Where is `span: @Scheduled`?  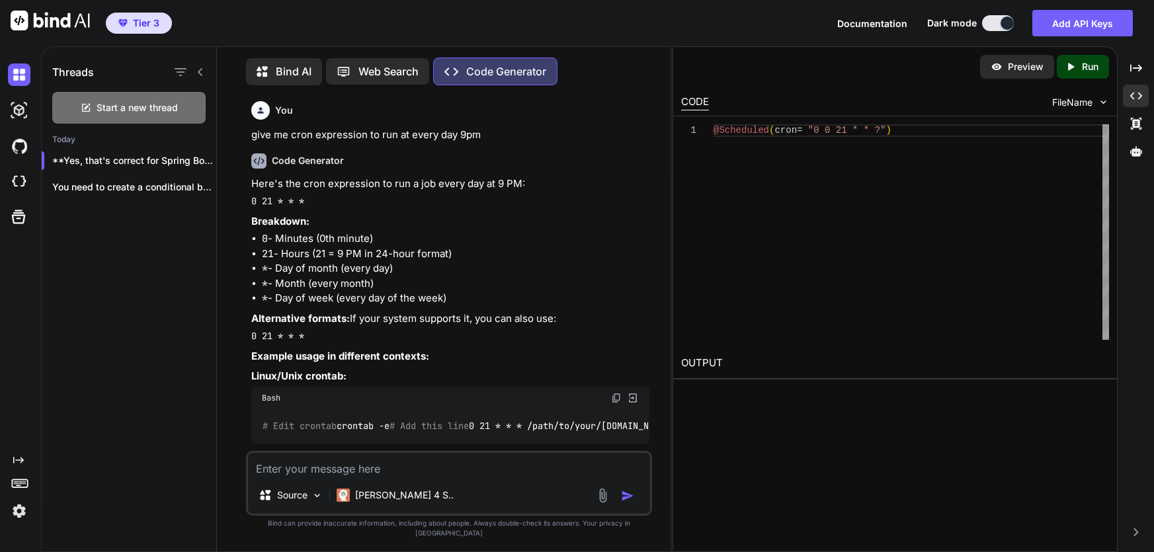 span: @Scheduled is located at coordinates (742, 130).